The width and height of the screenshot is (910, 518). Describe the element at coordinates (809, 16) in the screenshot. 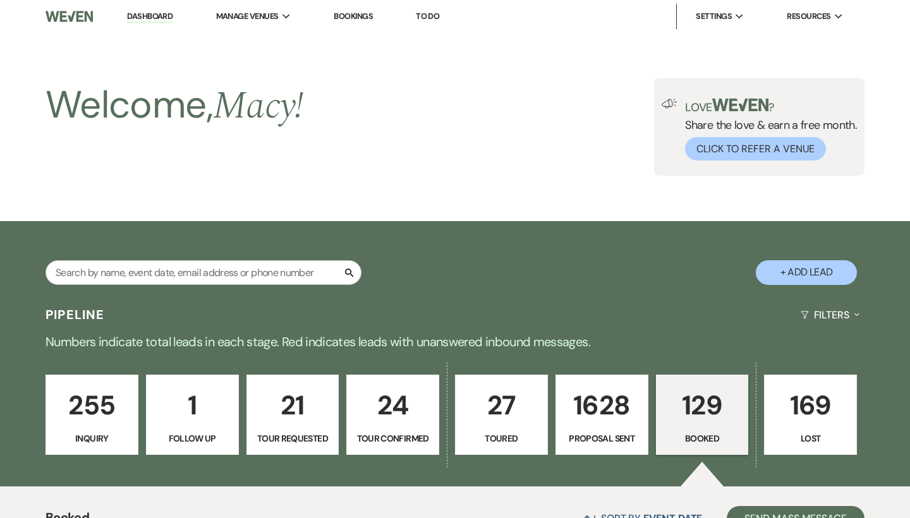

I see `span: Resources` at that location.